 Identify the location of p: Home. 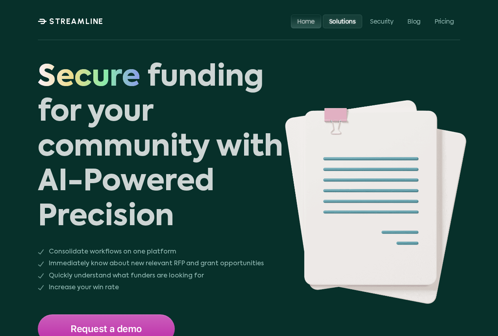
(306, 21).